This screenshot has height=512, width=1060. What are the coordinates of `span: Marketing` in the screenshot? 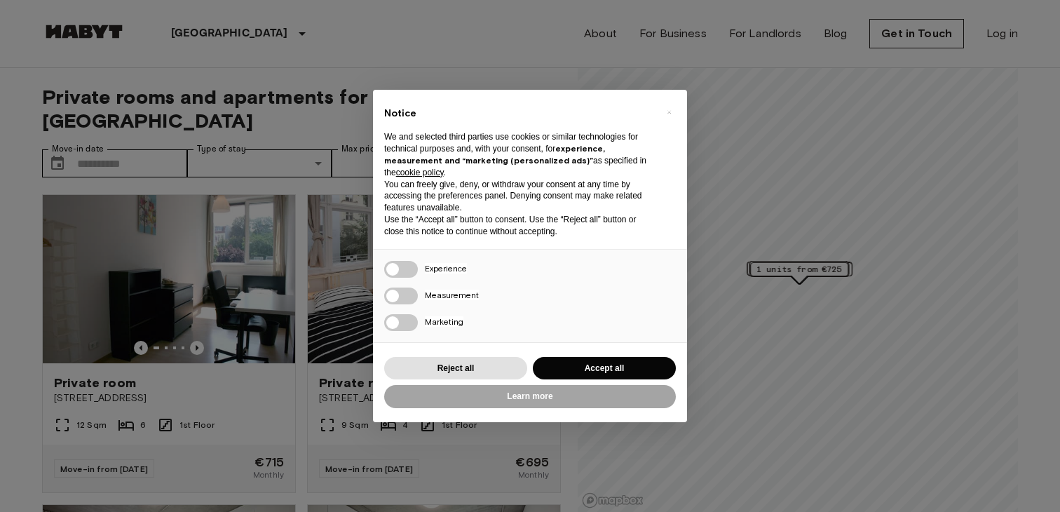 It's located at (444, 321).